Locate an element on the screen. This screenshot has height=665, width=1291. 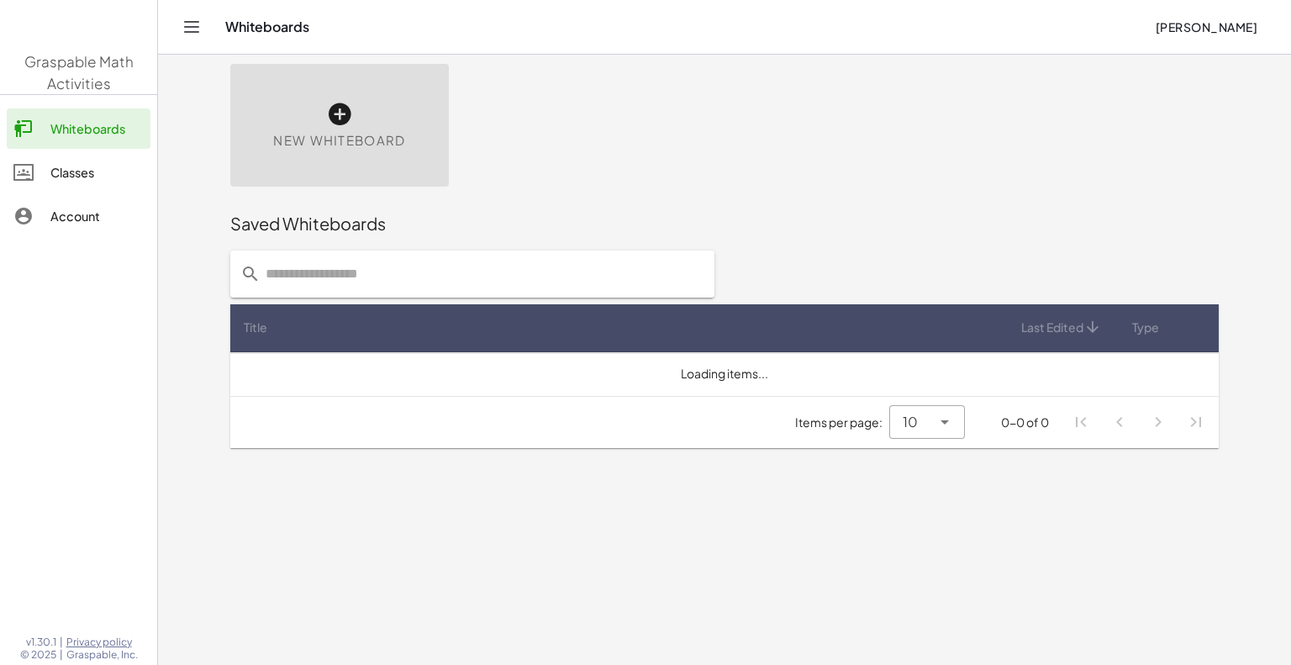
span: Graspable, Inc. is located at coordinates (102, 655).